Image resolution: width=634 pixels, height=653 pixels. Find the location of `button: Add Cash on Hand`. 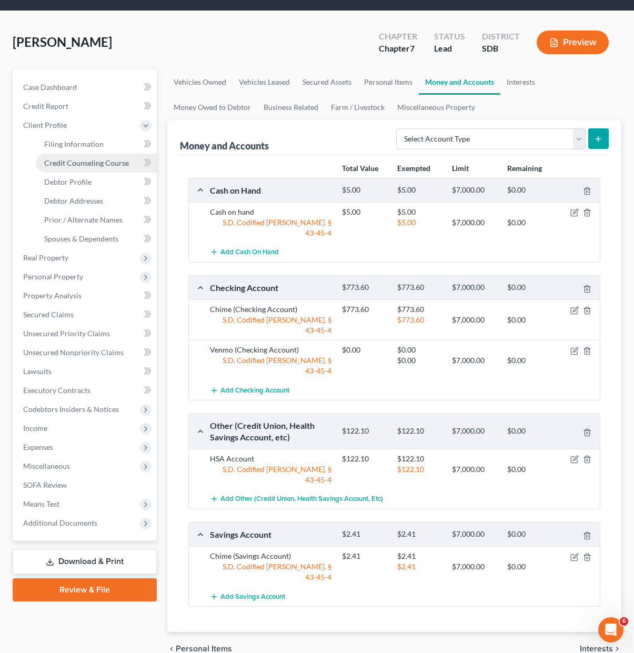

button: Add Cash on Hand is located at coordinates (244, 252).